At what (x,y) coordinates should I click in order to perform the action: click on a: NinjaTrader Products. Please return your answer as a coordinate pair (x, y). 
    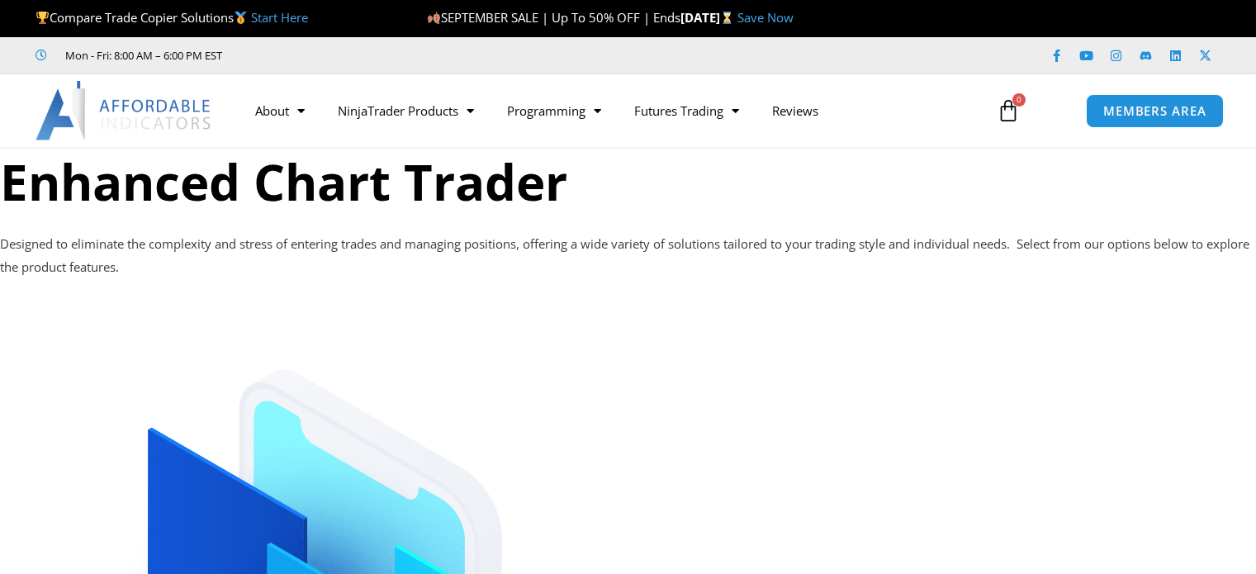
    Looking at the image, I should click on (406, 111).